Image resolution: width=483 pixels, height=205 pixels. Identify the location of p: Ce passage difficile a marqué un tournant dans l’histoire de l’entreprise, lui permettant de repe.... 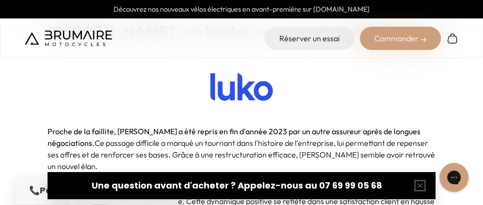
(241, 149).